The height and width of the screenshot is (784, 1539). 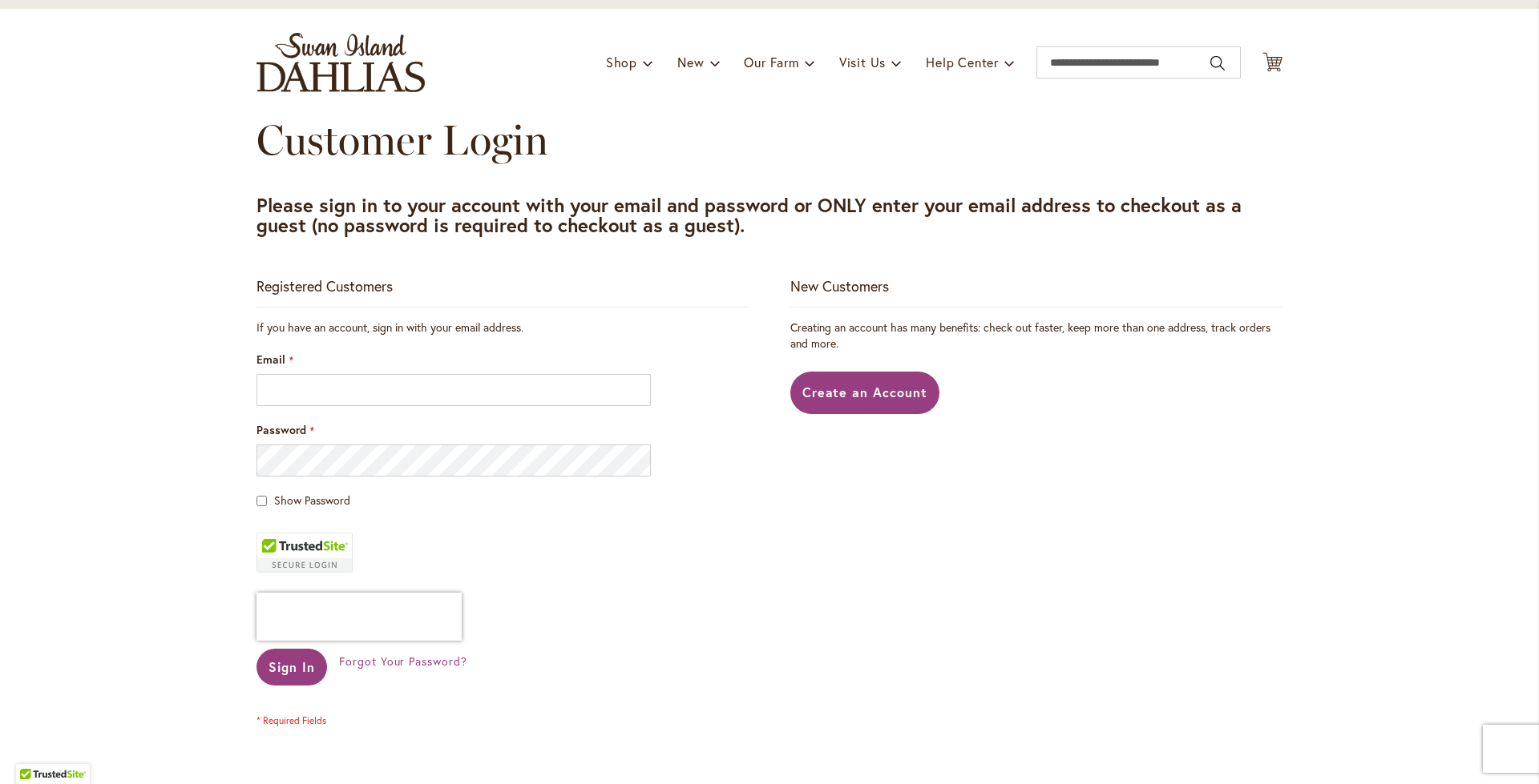 What do you see at coordinates (749, 215) in the screenshot?
I see `strong: Please sign in to your account with your email and password or ONLY enter your email address to c...` at bounding box center [749, 215].